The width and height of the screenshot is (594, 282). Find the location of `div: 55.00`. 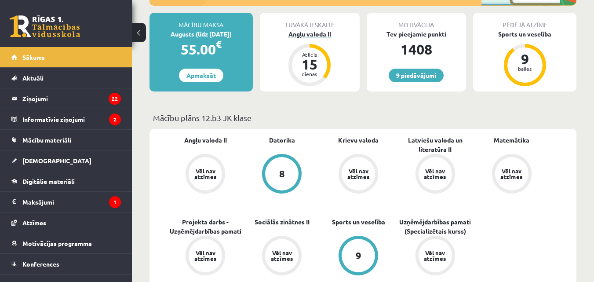

div: 55.00 is located at coordinates (201, 49).